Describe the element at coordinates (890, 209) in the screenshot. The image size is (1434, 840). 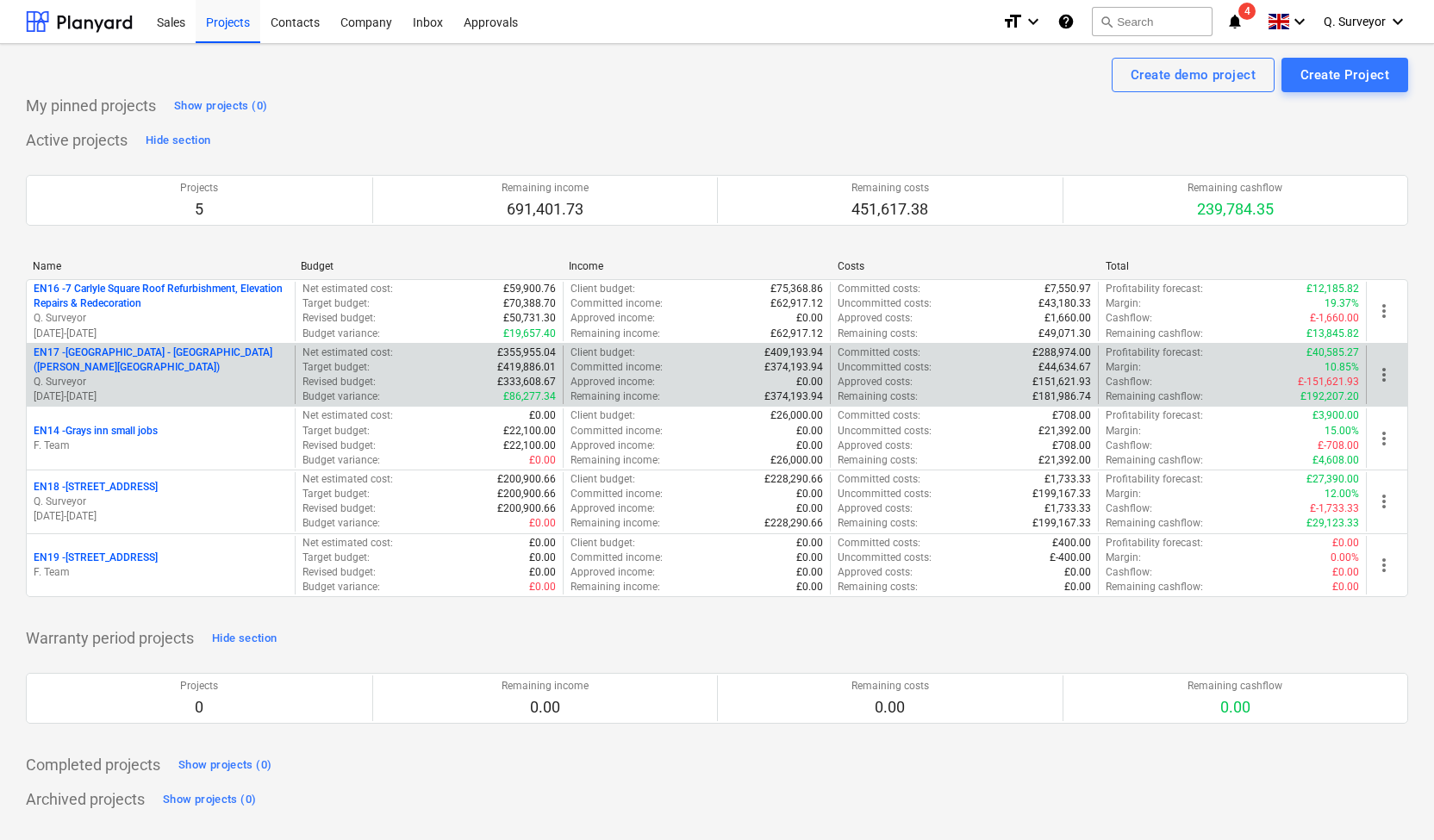
I see `p: 451,617.38` at that location.